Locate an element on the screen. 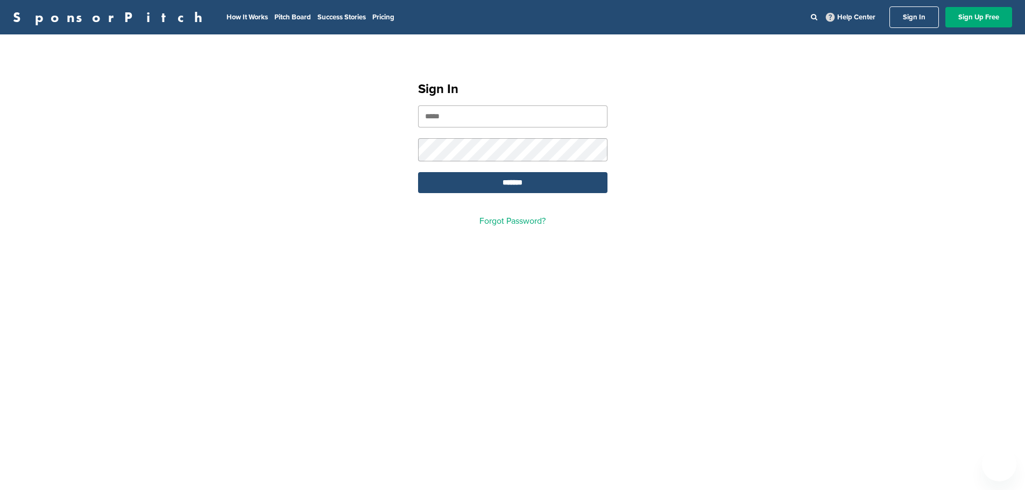 The height and width of the screenshot is (490, 1025). h1: Sign In is located at coordinates (513, 89).